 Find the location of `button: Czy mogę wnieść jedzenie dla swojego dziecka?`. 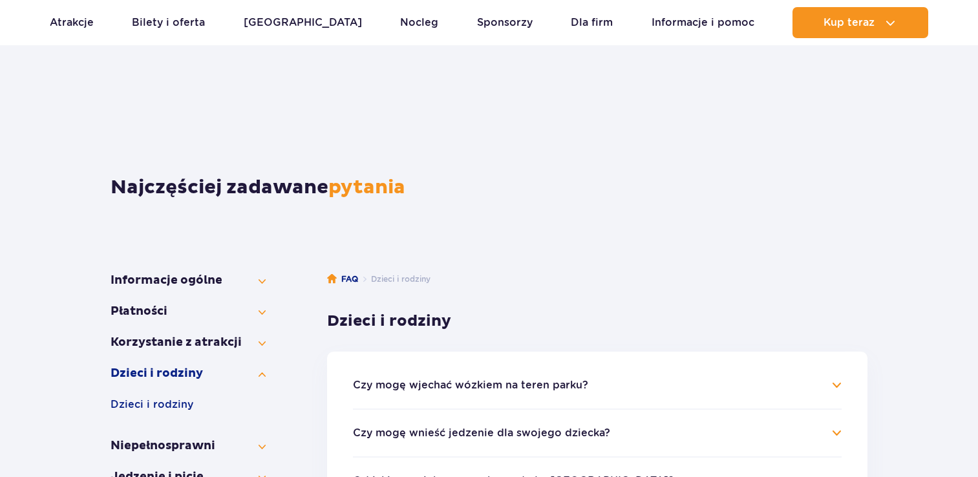

button: Czy mogę wnieść jedzenie dla swojego dziecka? is located at coordinates (482, 433).